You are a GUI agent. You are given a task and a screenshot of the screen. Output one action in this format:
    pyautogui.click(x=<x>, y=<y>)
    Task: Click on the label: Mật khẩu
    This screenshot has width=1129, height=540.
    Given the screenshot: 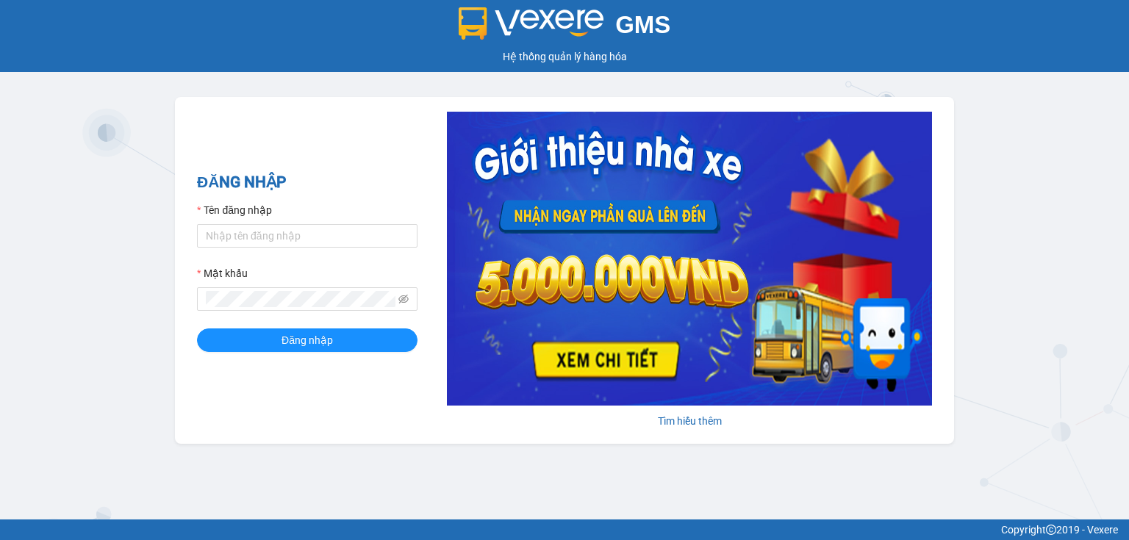 What is the action you would take?
    pyautogui.click(x=222, y=273)
    